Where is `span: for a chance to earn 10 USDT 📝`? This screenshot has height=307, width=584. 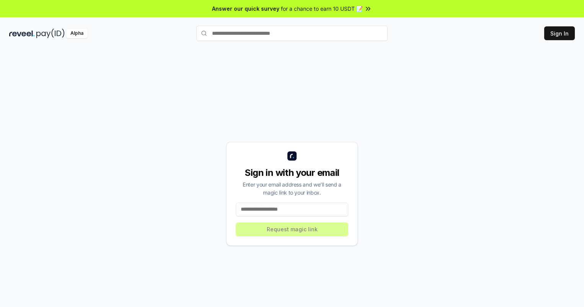
span: for a chance to earn 10 USDT 📝 is located at coordinates (322, 8).